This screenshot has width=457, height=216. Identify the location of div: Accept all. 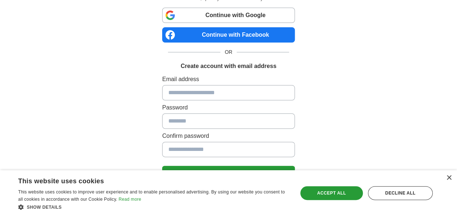
(331, 193).